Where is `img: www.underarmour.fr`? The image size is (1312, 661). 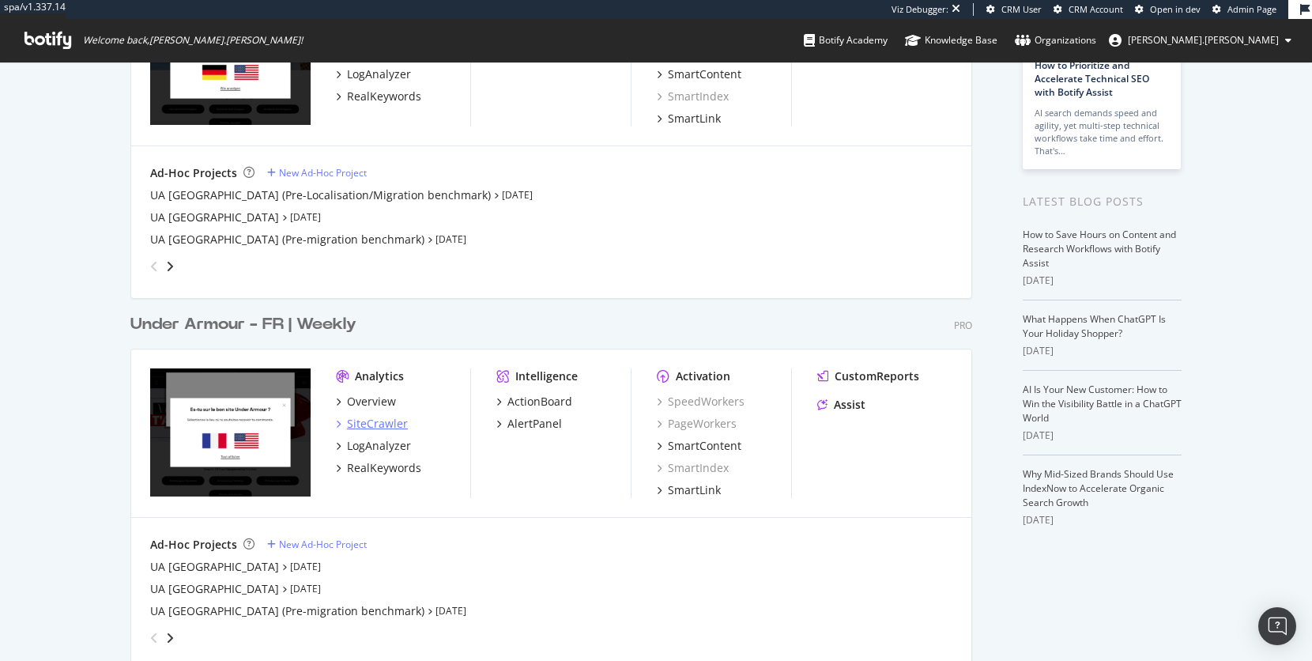
img: www.underarmour.fr is located at coordinates (230, 432).